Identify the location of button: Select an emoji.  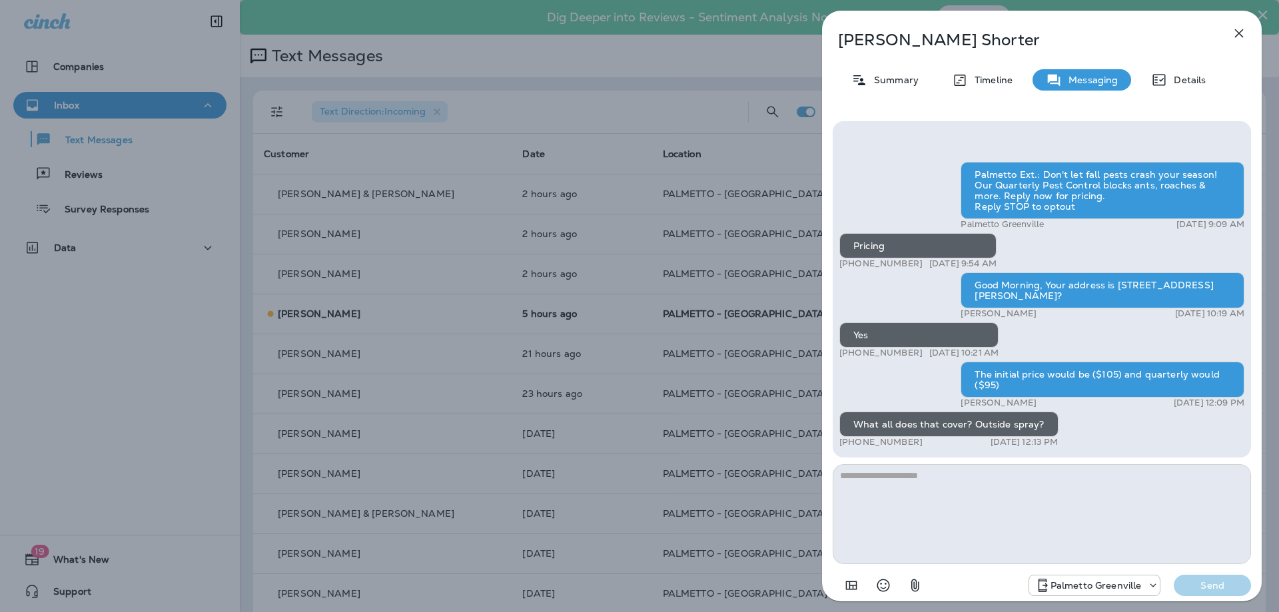
(883, 585).